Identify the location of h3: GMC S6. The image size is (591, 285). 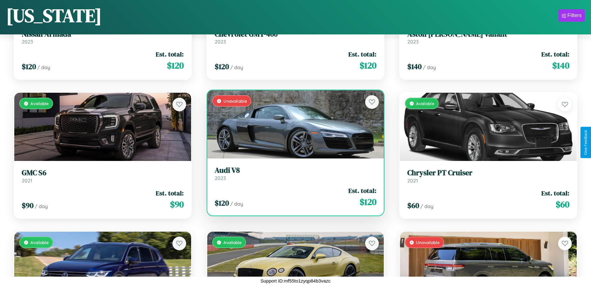
(103, 173).